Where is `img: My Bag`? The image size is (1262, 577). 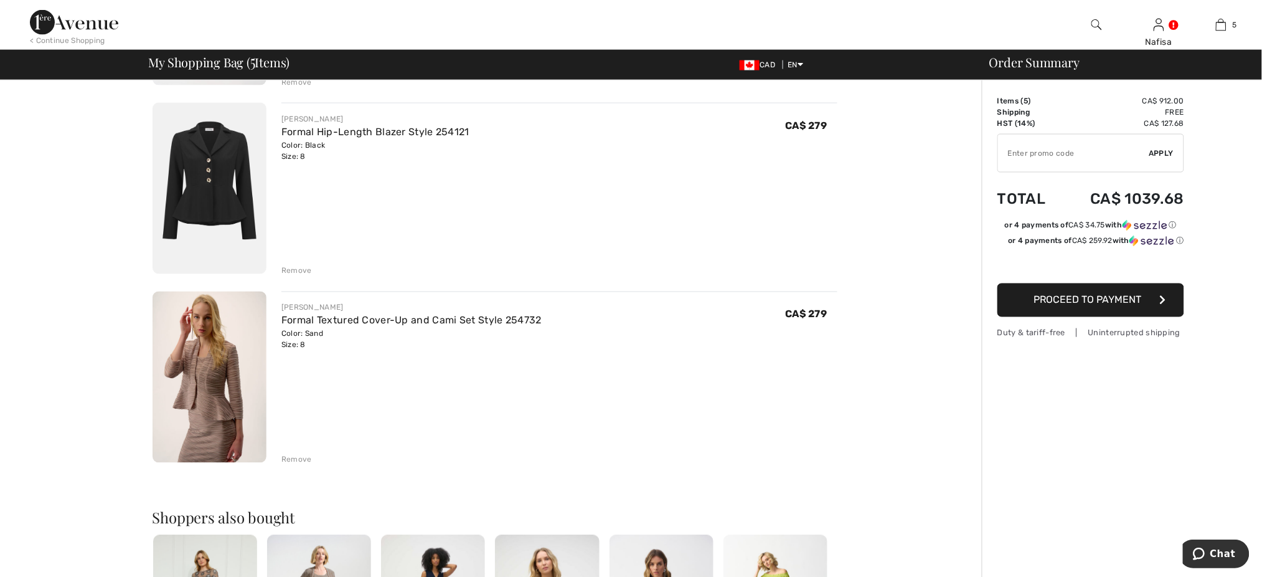
img: My Bag is located at coordinates (1221, 25).